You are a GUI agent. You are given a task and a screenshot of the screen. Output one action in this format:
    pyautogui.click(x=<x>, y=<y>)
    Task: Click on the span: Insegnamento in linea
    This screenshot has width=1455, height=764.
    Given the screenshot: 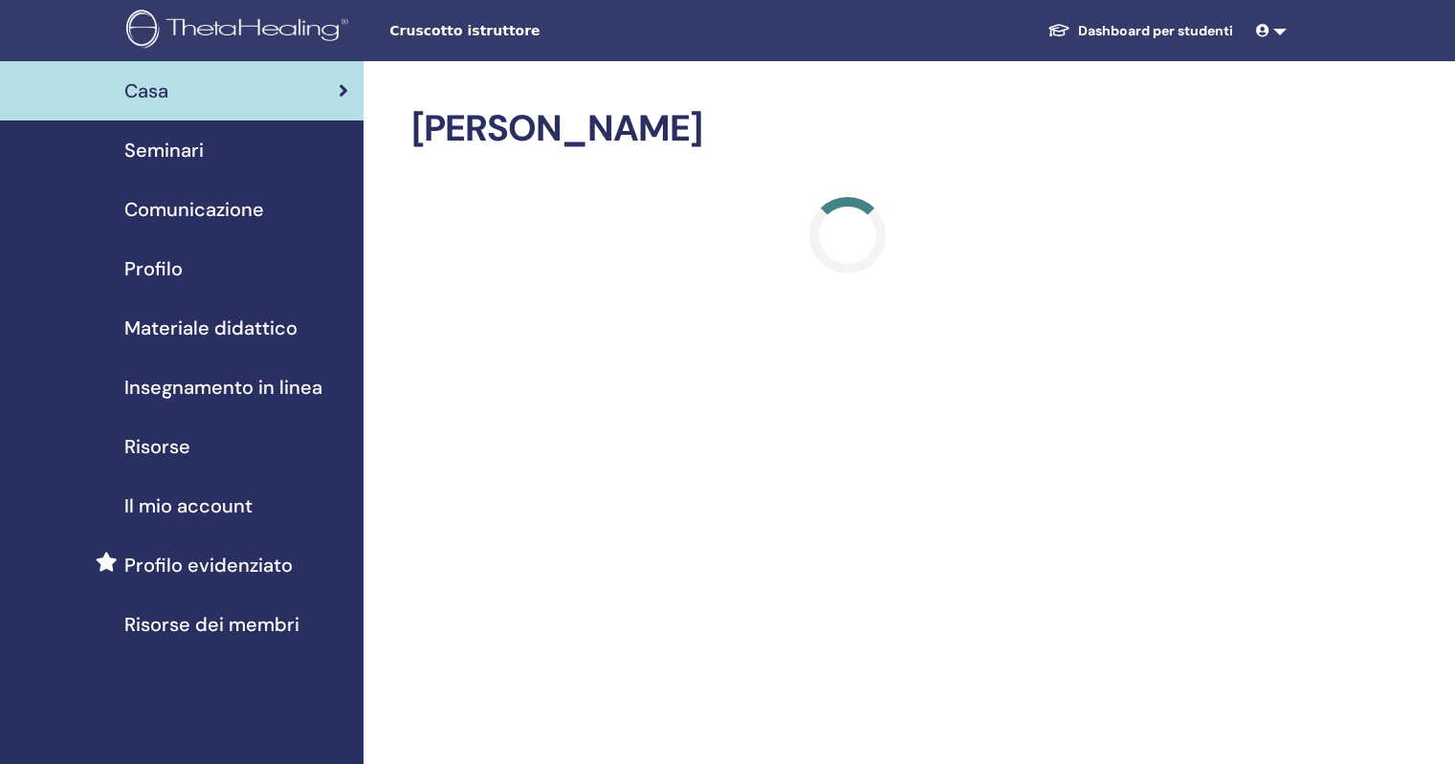 What is the action you would take?
    pyautogui.click(x=223, y=387)
    